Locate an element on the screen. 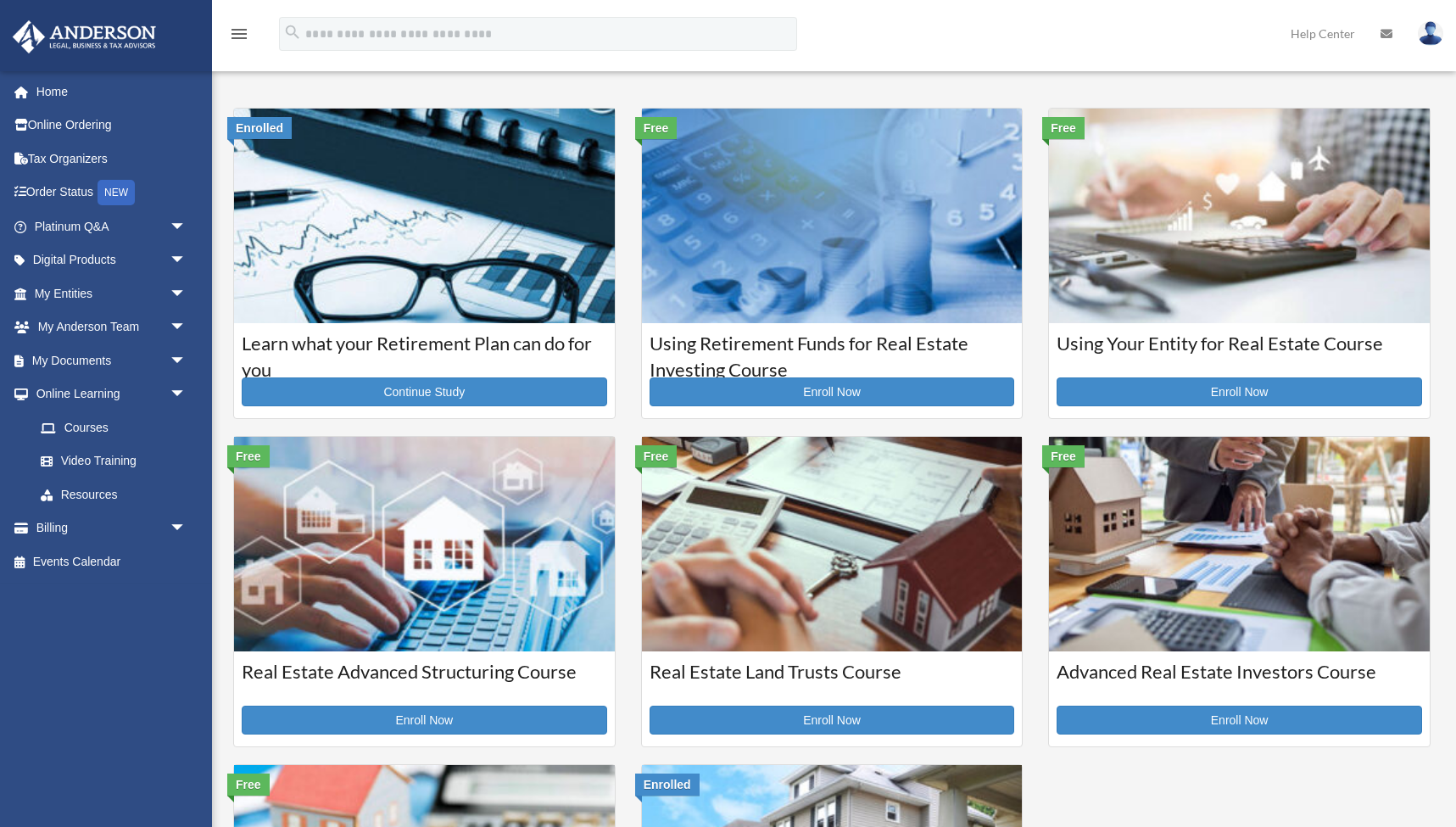 The height and width of the screenshot is (827, 1456). a: My Anderson Teamarrow_drop_down is located at coordinates (112, 328).